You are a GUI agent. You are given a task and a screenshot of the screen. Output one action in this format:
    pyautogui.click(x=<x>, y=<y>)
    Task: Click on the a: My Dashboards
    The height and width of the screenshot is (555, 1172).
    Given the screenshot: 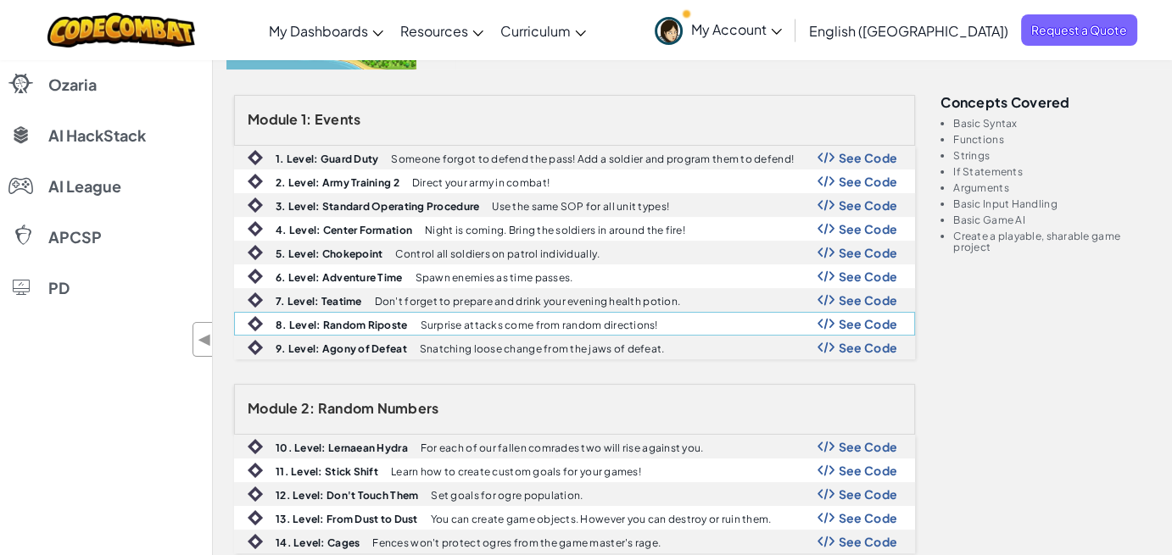 What is the action you would take?
    pyautogui.click(x=326, y=31)
    